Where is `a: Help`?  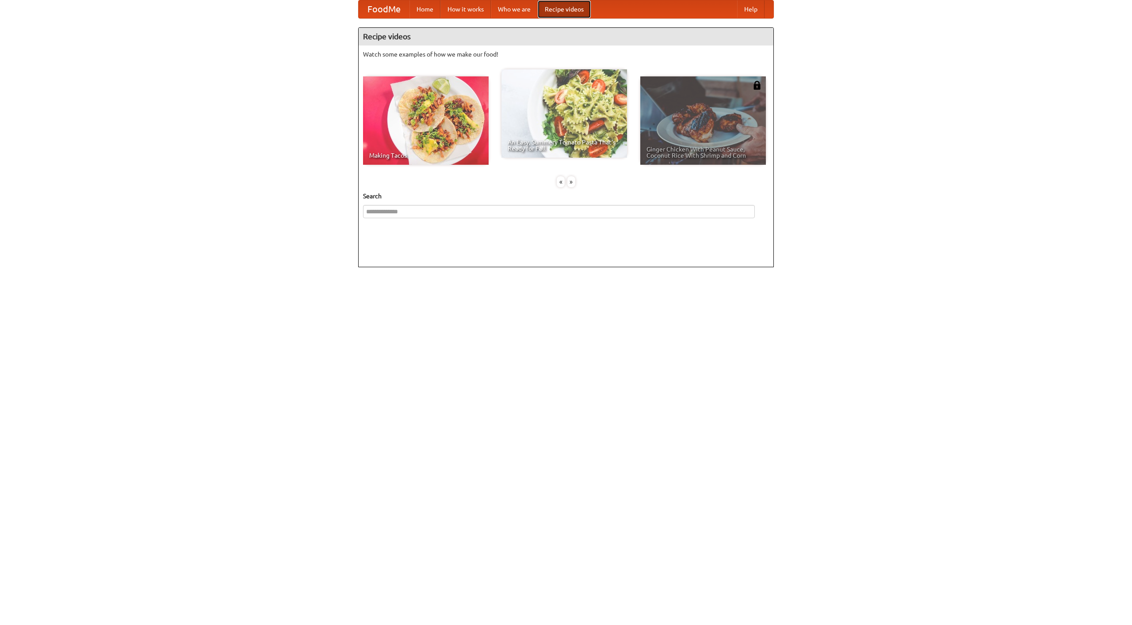
a: Help is located at coordinates (751, 9).